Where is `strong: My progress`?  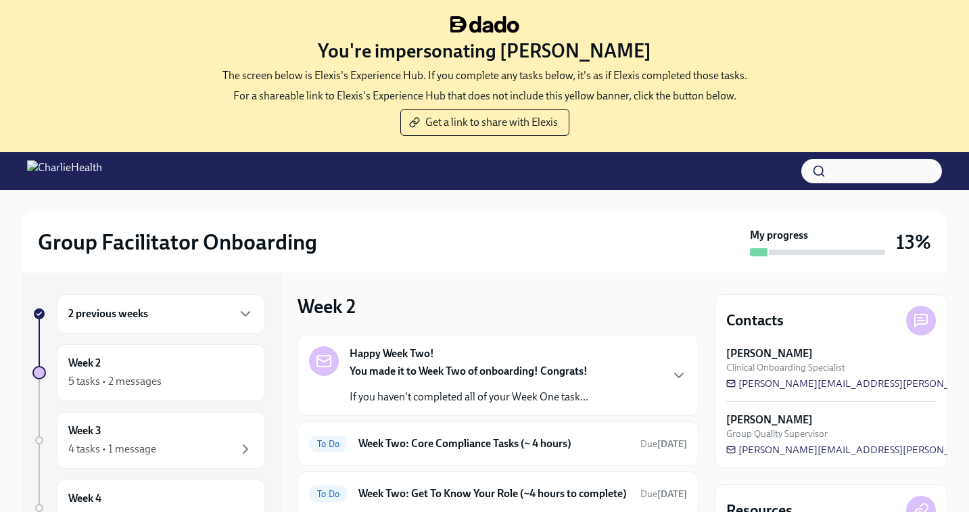
strong: My progress is located at coordinates (779, 235).